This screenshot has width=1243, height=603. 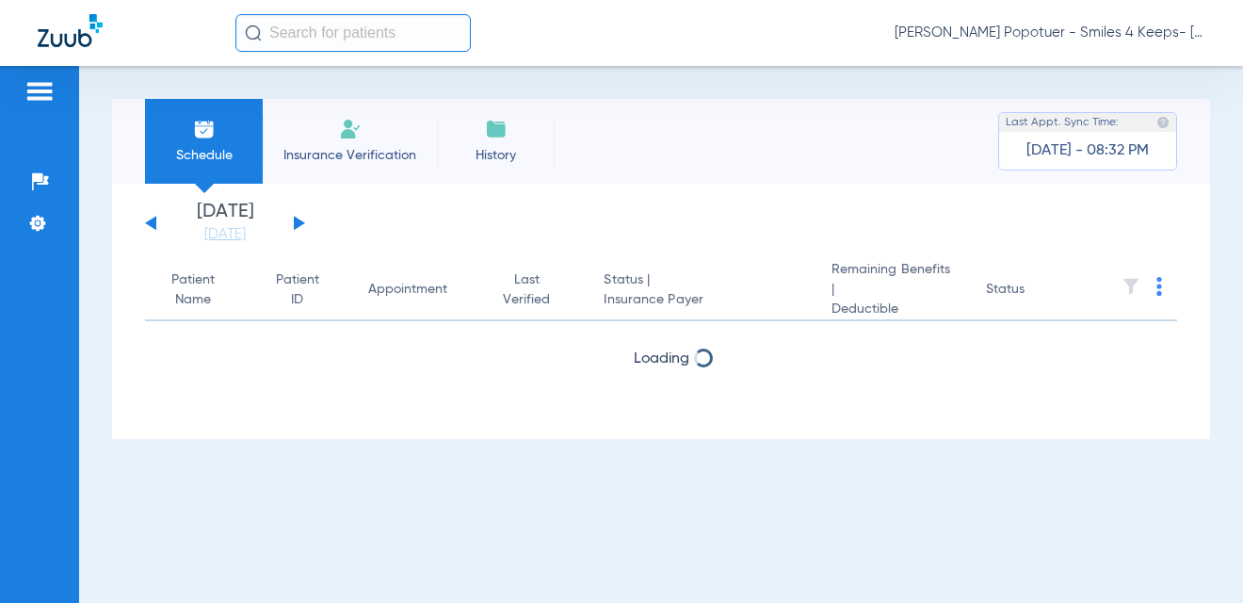 I want to click on th: Status |, so click(x=702, y=290).